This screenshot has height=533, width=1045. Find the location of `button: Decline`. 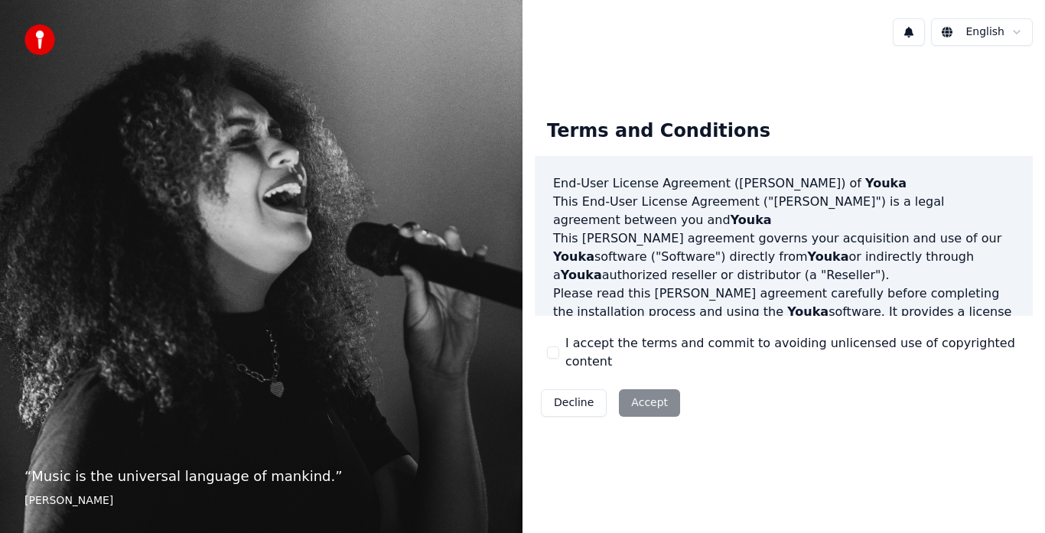

button: Decline is located at coordinates (574, 403).